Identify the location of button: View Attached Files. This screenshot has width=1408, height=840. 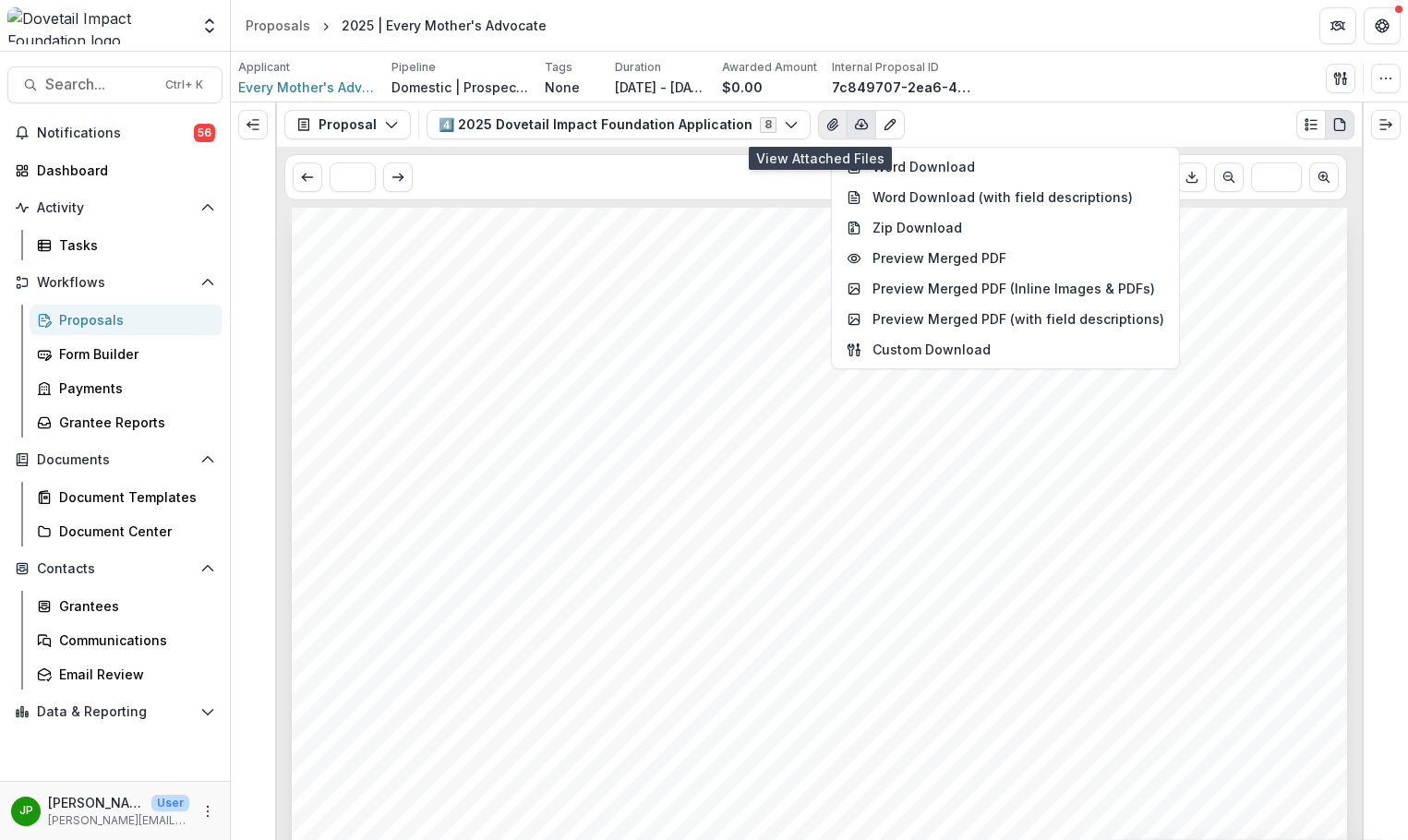
(833, 125).